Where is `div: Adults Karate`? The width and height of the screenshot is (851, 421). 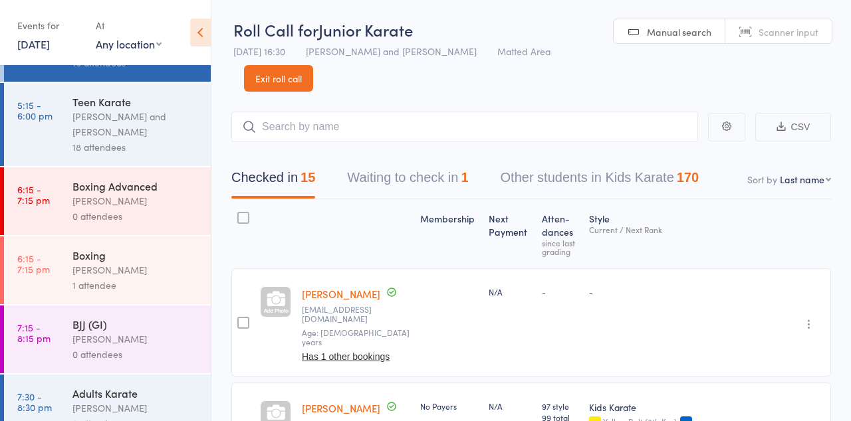 div: Adults Karate is located at coordinates (136, 393).